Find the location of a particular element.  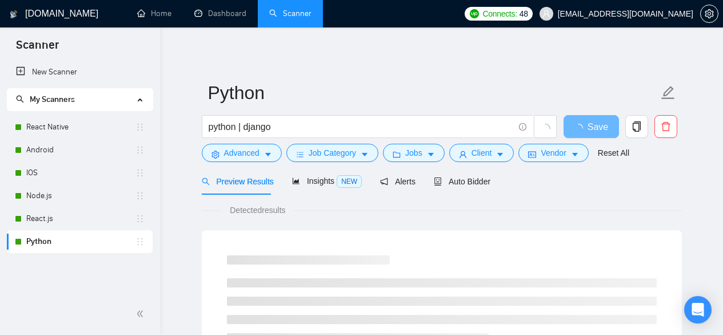

span: Client is located at coordinates (482, 153).